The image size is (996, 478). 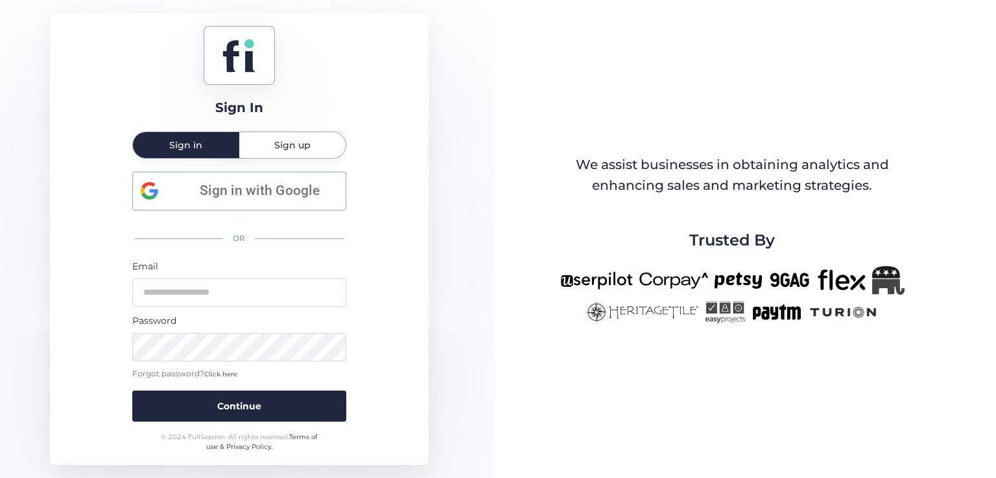 What do you see at coordinates (732, 241) in the screenshot?
I see `span: Trusted By` at bounding box center [732, 241].